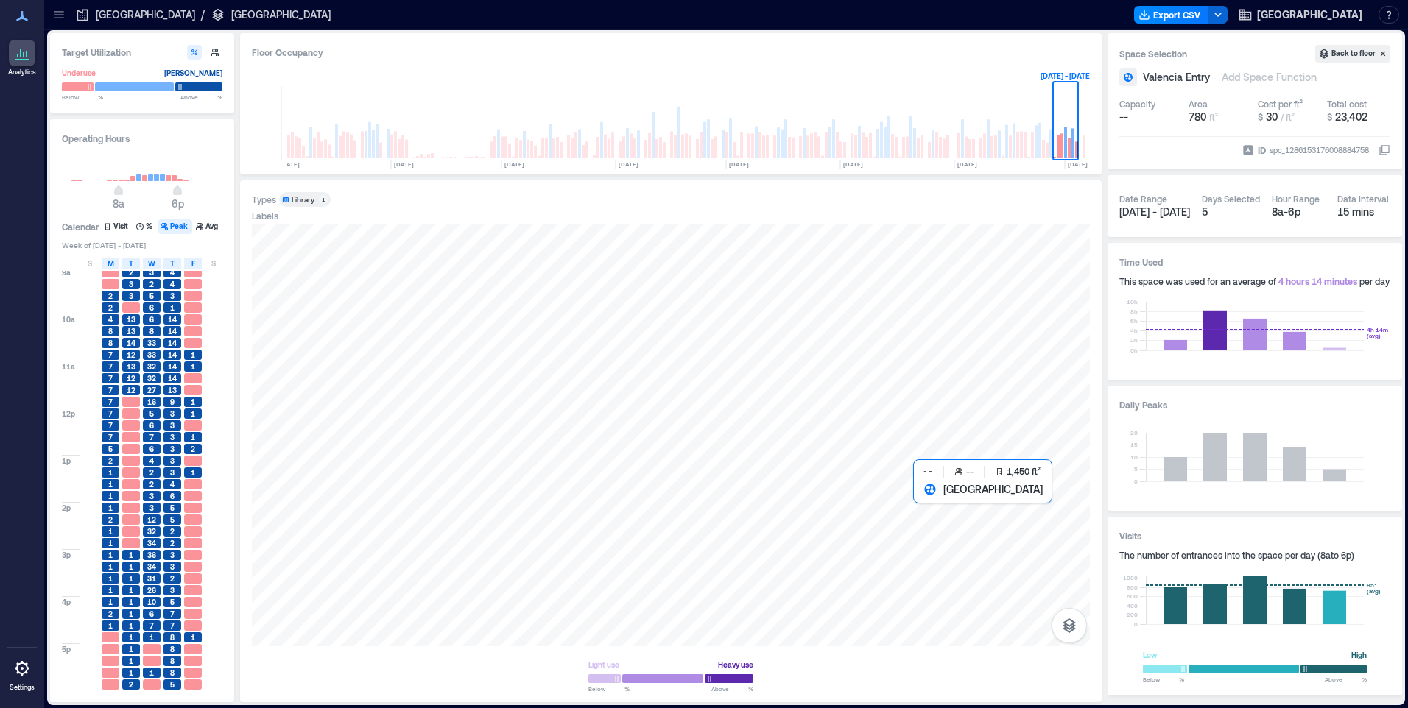 This screenshot has width=1408, height=708. I want to click on span: 9, so click(172, 402).